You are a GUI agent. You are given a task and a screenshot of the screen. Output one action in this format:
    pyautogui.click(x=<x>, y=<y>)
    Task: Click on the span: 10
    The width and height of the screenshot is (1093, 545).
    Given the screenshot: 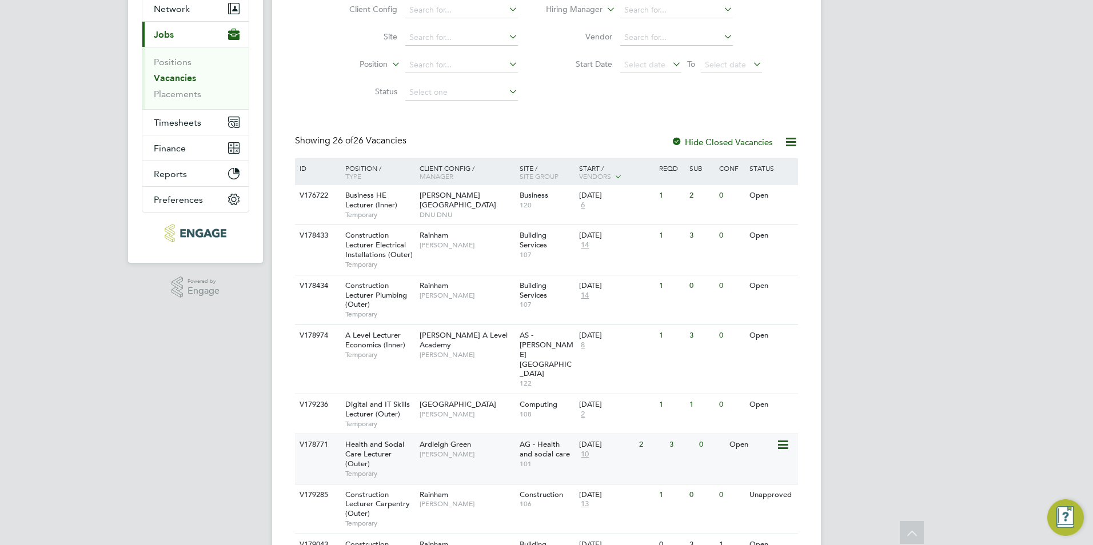 What is the action you would take?
    pyautogui.click(x=585, y=454)
    